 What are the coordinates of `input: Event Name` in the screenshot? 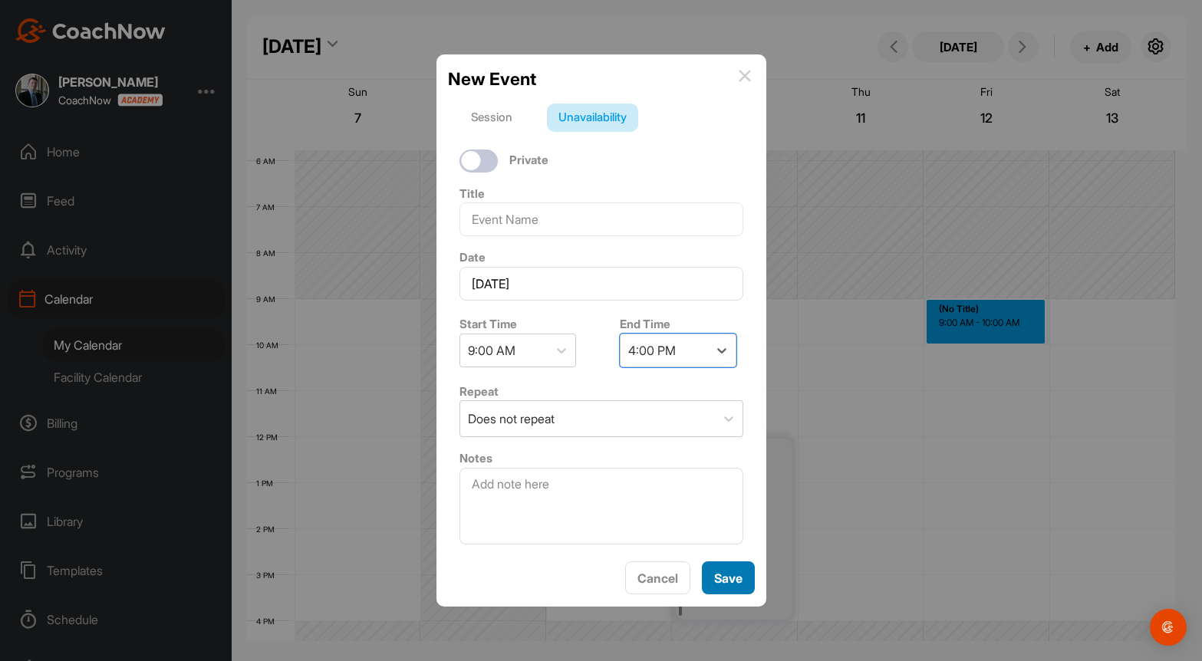 It's located at (602, 219).